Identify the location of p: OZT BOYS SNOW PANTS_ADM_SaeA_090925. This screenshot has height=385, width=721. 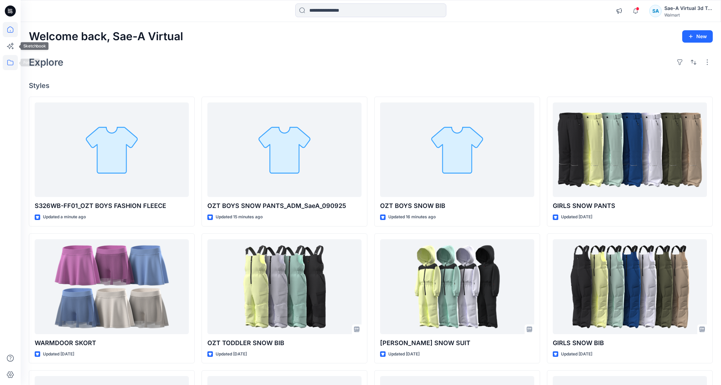
(284, 206).